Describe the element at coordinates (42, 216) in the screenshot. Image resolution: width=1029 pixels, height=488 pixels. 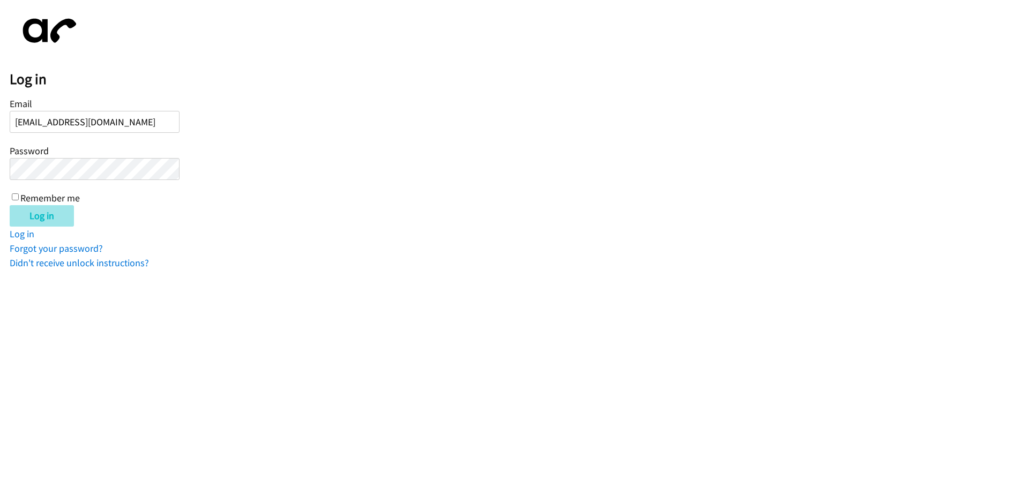
I see `input: Log in` at that location.